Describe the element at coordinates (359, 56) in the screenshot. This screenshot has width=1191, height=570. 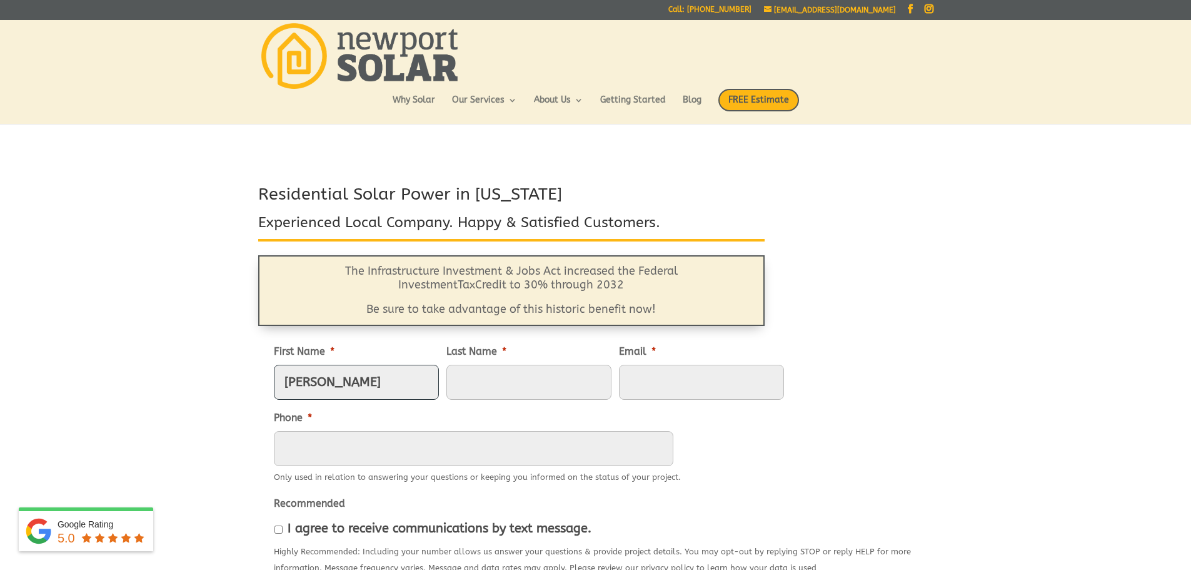
I see `img: Newport Solar | Solar Energy Optimized.` at that location.